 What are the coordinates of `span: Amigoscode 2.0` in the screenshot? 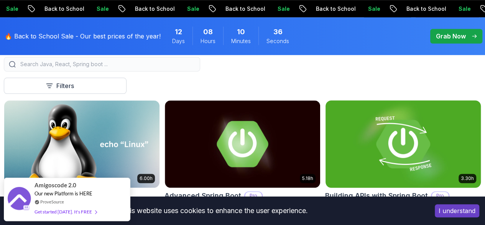 It's located at (55, 185).